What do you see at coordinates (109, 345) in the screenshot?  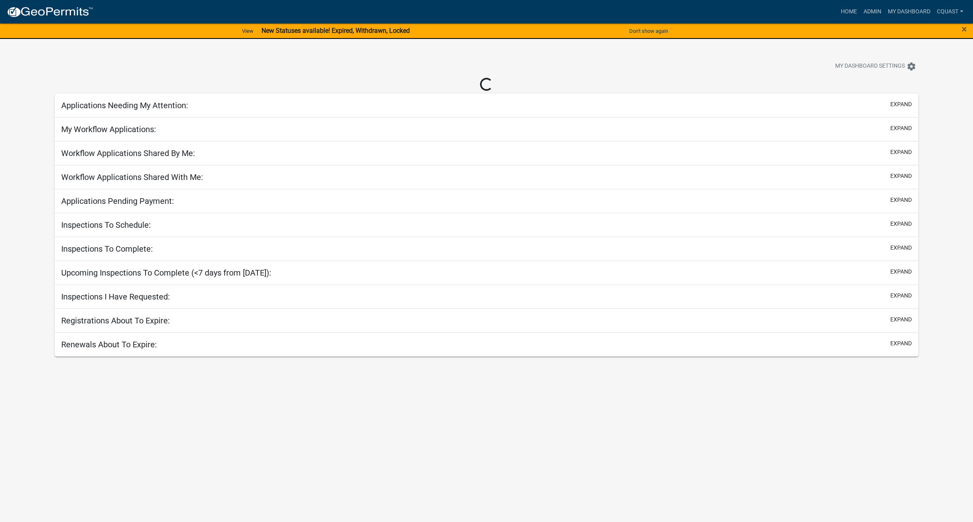 I see `h5: Renewals About To Expire:` at bounding box center [109, 345].